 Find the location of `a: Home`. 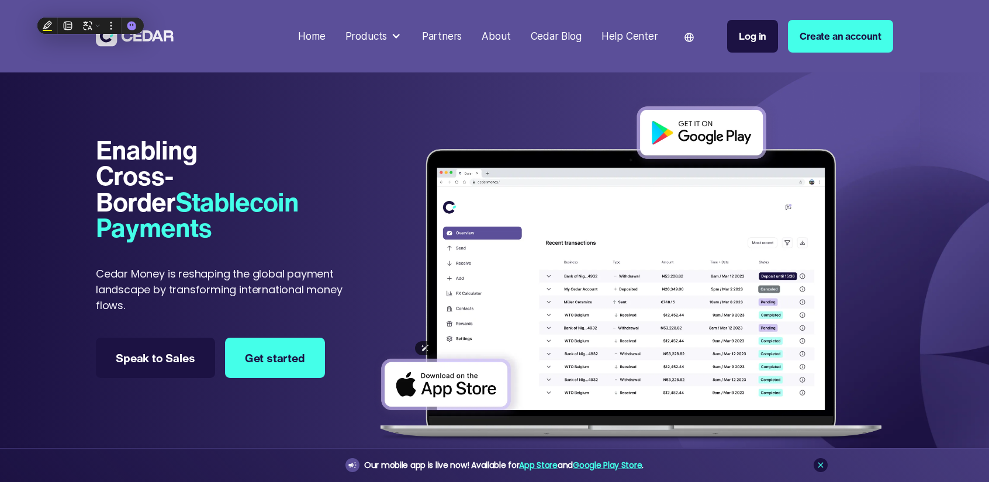

a: Home is located at coordinates (312, 36).